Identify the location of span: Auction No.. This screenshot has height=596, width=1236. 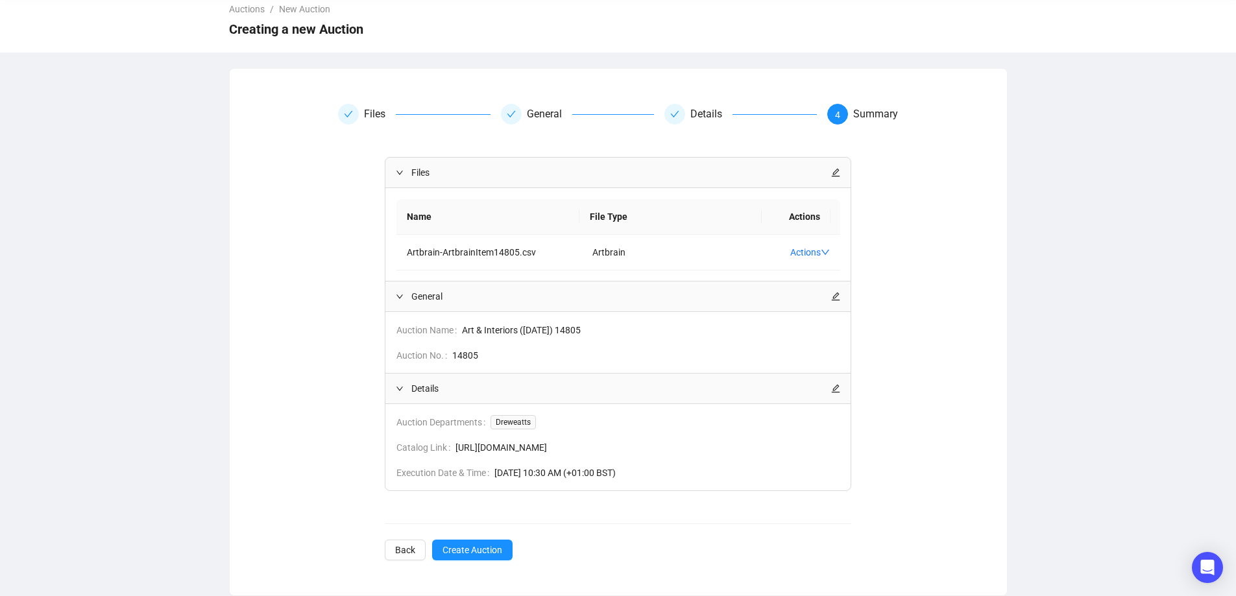
(424, 356).